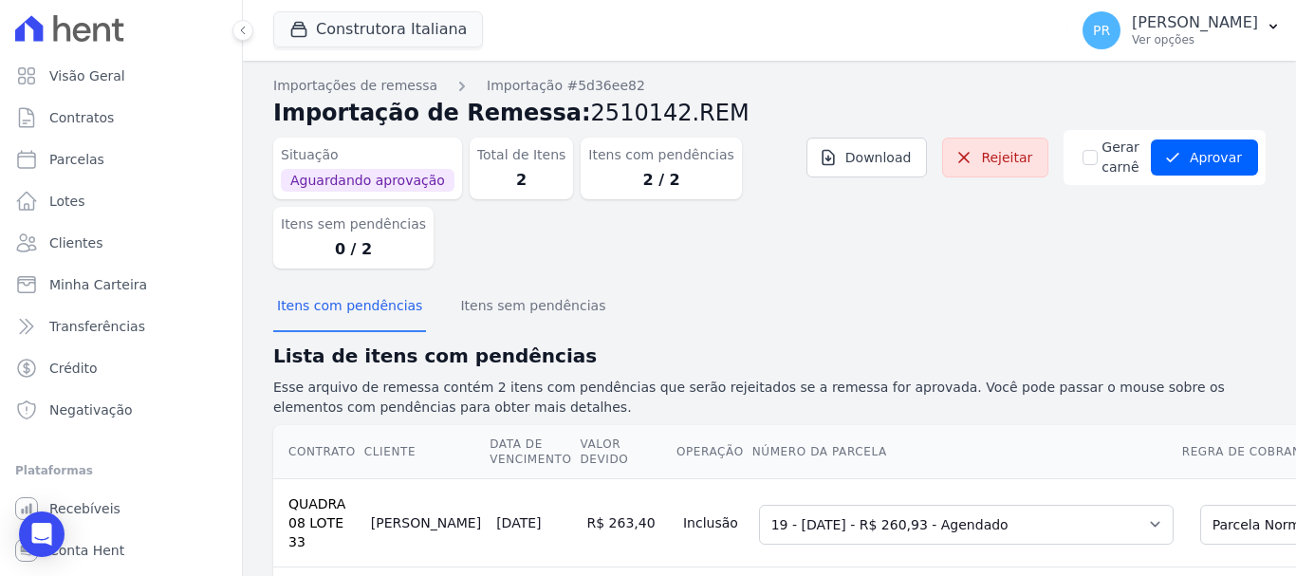 Image resolution: width=1296 pixels, height=576 pixels. Describe the element at coordinates (660, 155) in the screenshot. I see `dt: Itens com pendências` at that location.